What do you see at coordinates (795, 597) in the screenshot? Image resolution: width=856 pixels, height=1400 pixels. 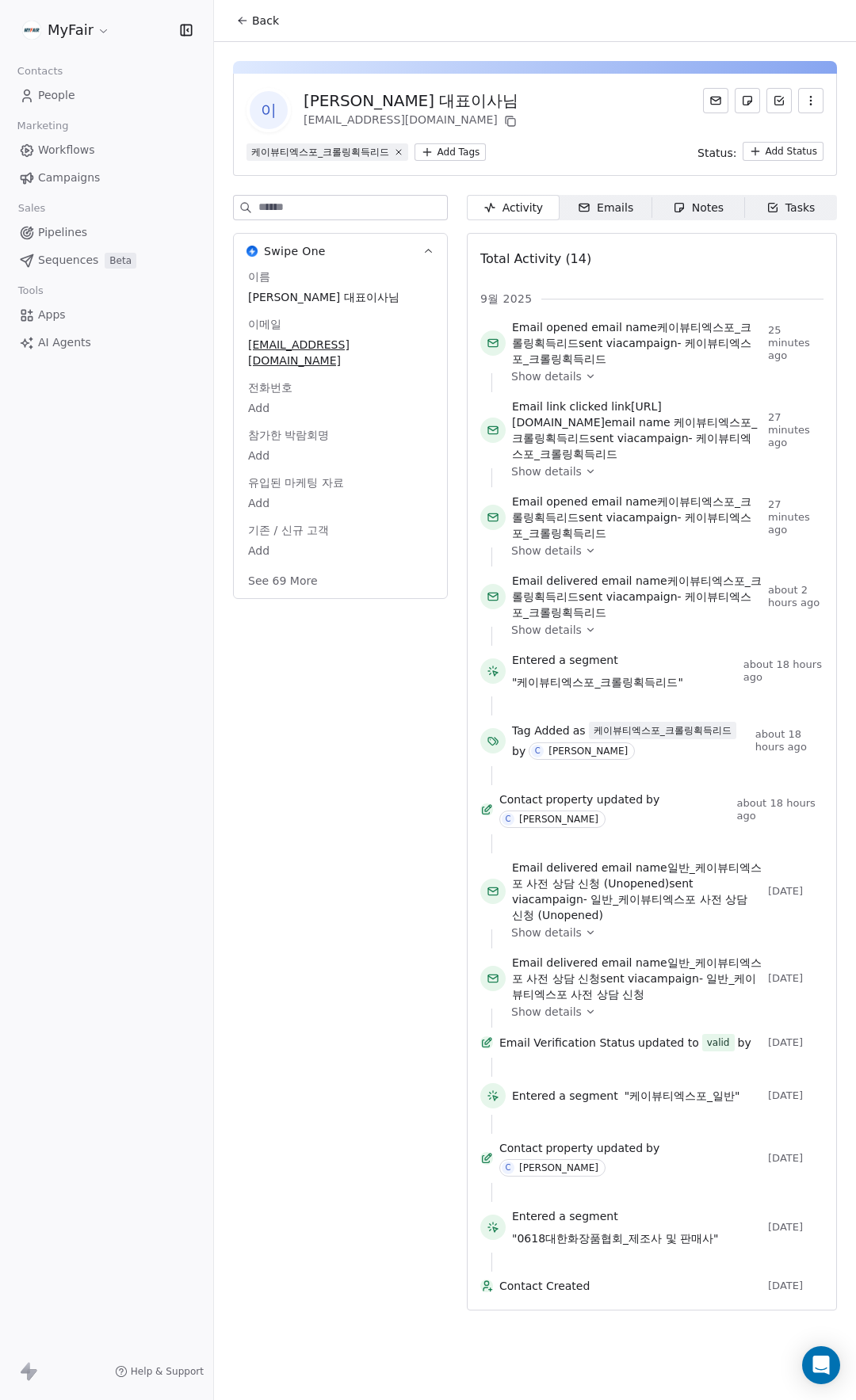 I see `span: about 2 hours ago` at bounding box center [795, 597].